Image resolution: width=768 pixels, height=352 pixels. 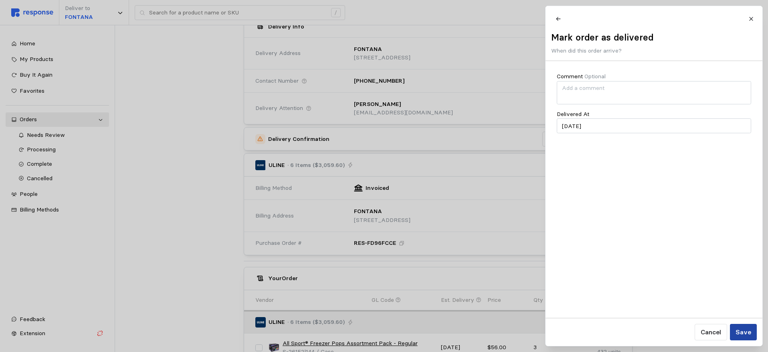 I want to click on p: Save, so click(x=743, y=332).